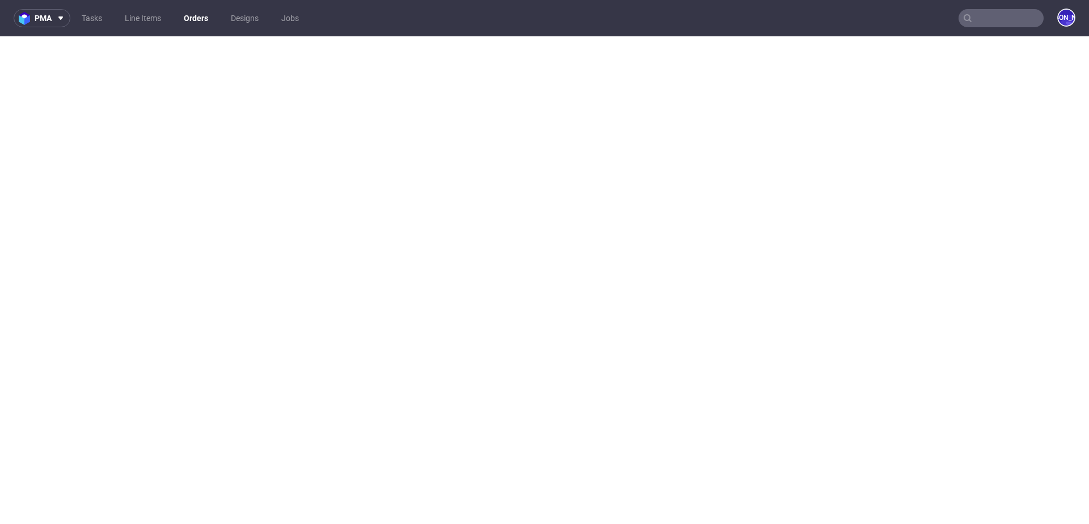  I want to click on a: Orders, so click(196, 18).